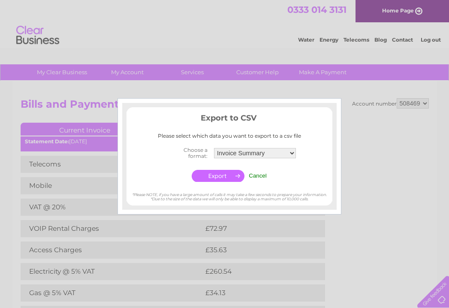 The image size is (449, 308). Describe the element at coordinates (317, 9) in the screenshot. I see `a: 0333 014 3131` at that location.